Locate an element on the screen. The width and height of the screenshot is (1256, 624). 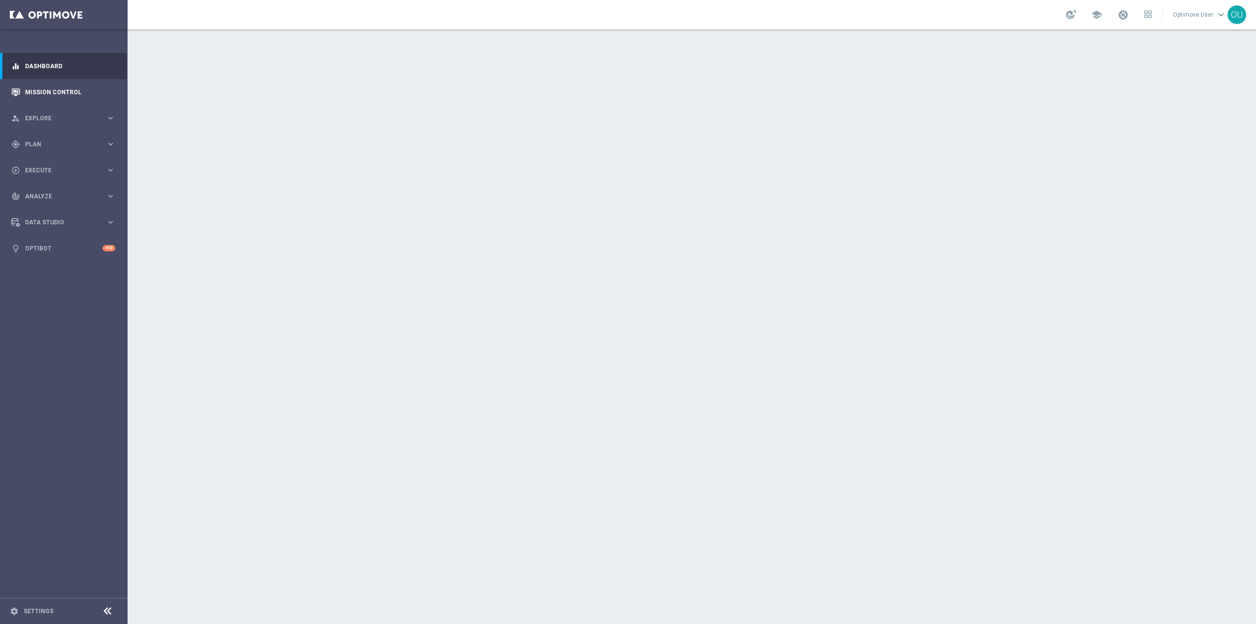
button: equalizer Dashboard is located at coordinates (63, 66).